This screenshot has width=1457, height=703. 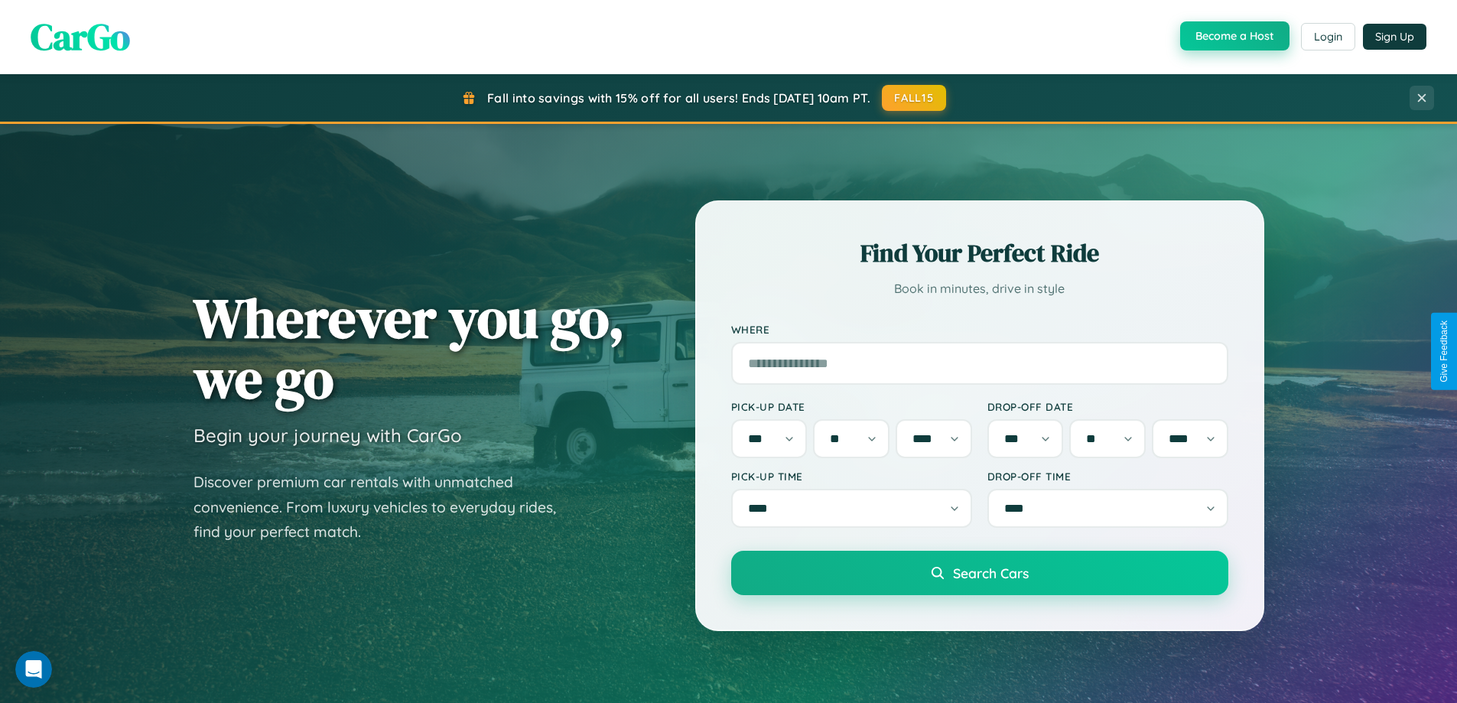 What do you see at coordinates (851, 476) in the screenshot?
I see `label: Pick-up Time` at bounding box center [851, 476].